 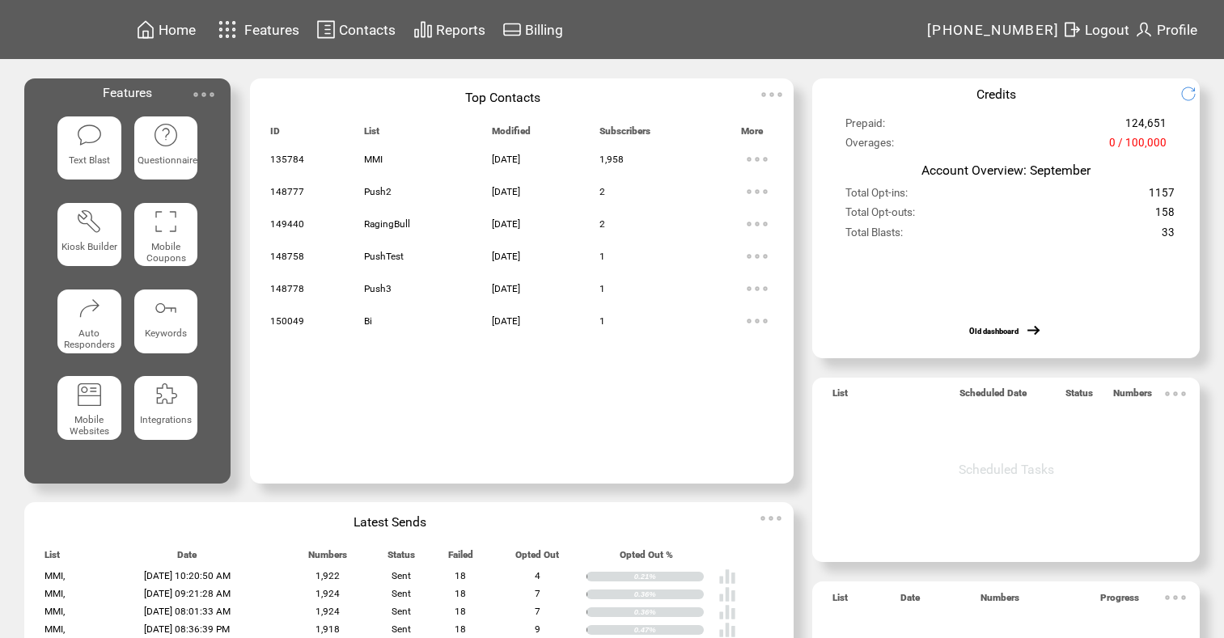 What do you see at coordinates (387, 224) in the screenshot?
I see `span: RagingBull` at bounding box center [387, 224].